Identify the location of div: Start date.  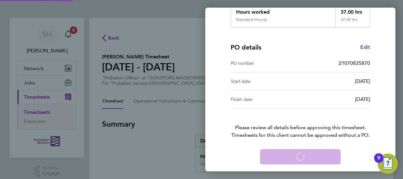
(266, 81).